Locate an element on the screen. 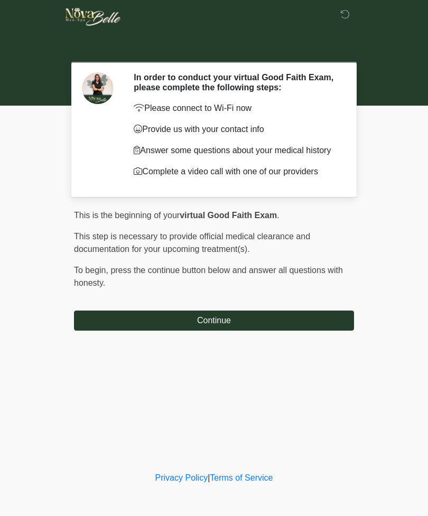 The image size is (428, 516). p: Please connect to Wi-Fi now is located at coordinates (236, 108).